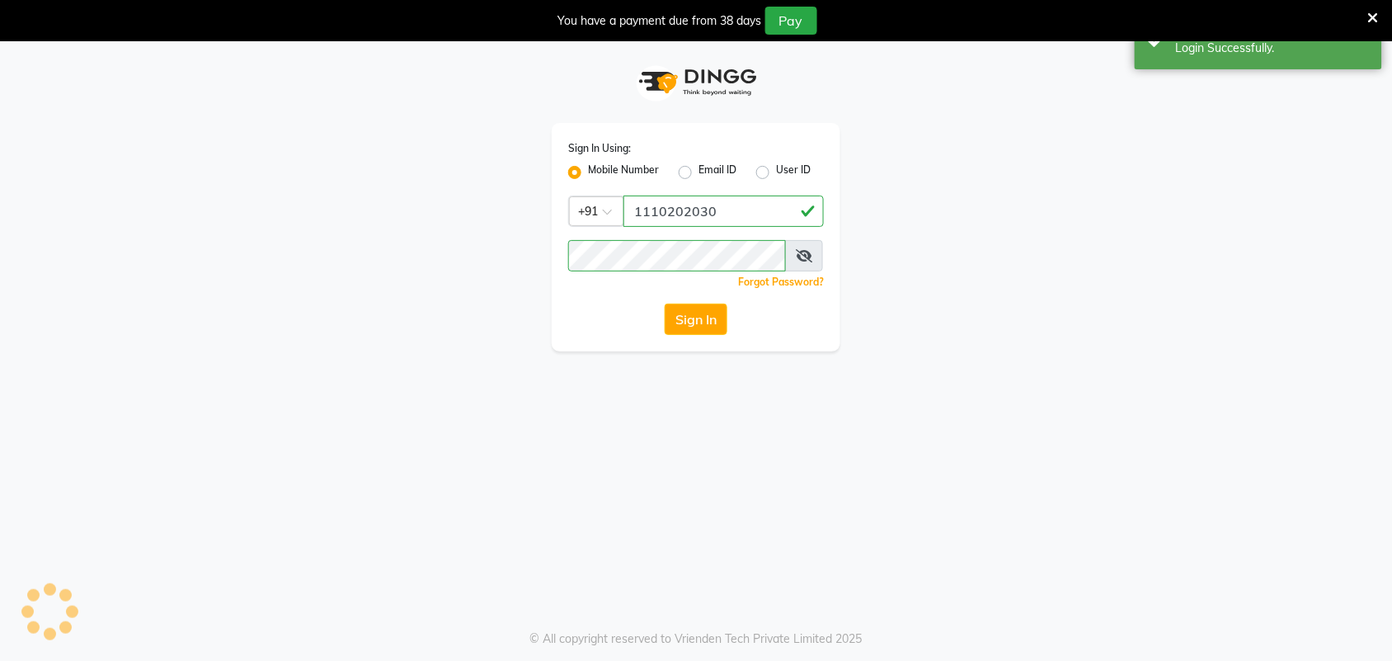  What do you see at coordinates (696, 82) in the screenshot?
I see `img: logo1.svg` at bounding box center [696, 82].